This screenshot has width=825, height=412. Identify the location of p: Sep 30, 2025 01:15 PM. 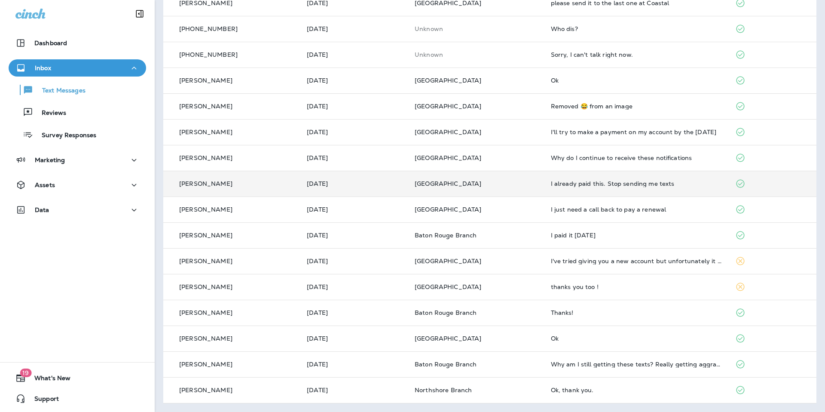
(354, 209).